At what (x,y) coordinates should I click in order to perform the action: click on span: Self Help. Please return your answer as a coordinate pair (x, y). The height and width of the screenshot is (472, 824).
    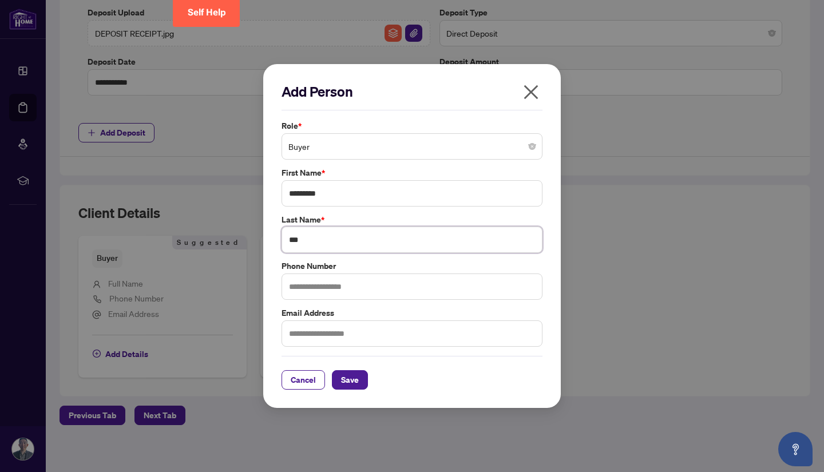
    Looking at the image, I should click on (207, 12).